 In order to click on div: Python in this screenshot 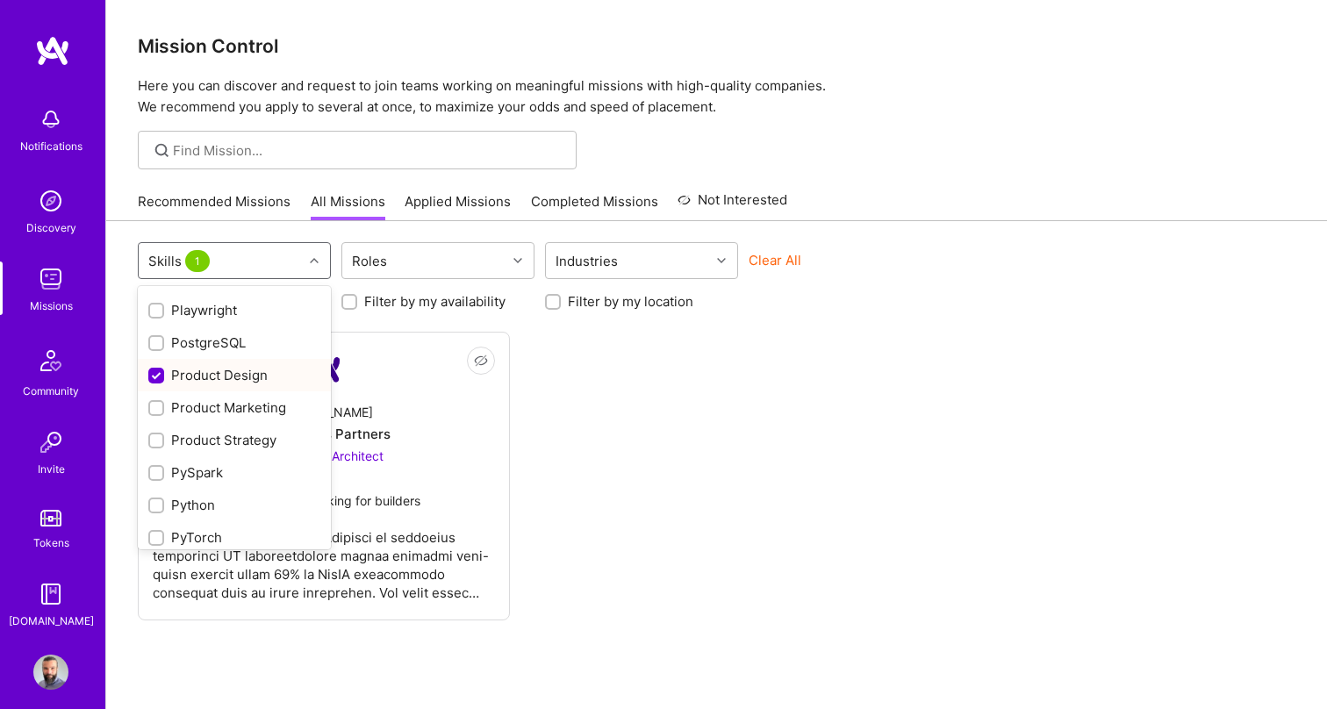, I will do `click(234, 505)`.